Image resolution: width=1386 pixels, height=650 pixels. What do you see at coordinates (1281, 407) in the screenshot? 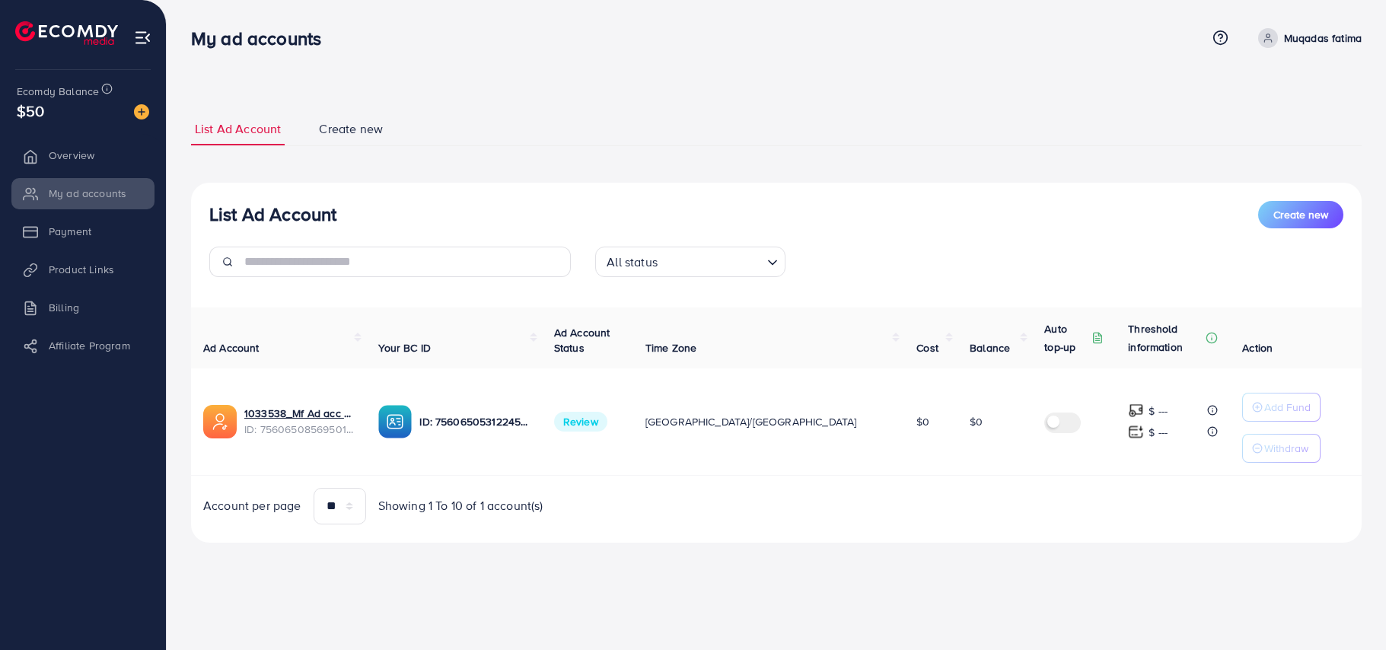
I see `button: Add Fund` at bounding box center [1281, 407].